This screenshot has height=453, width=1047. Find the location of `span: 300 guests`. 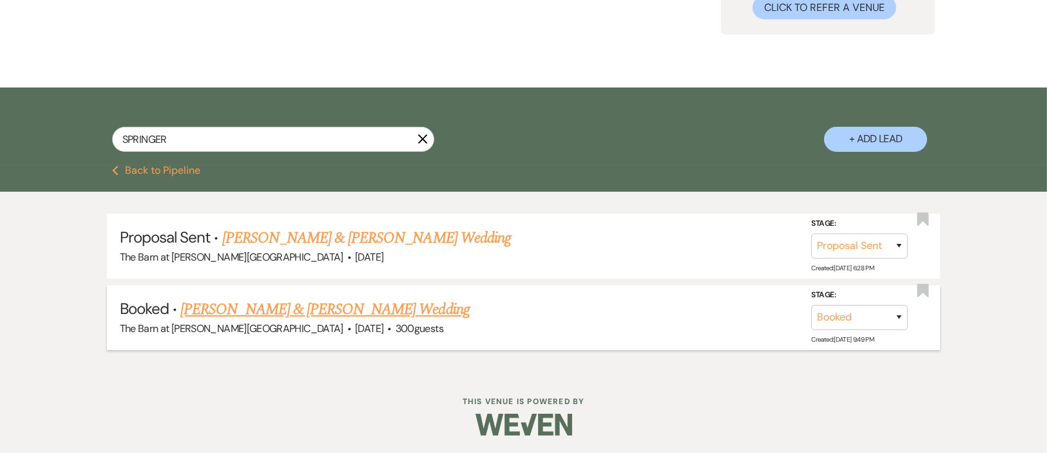

span: 300 guests is located at coordinates (419, 328).